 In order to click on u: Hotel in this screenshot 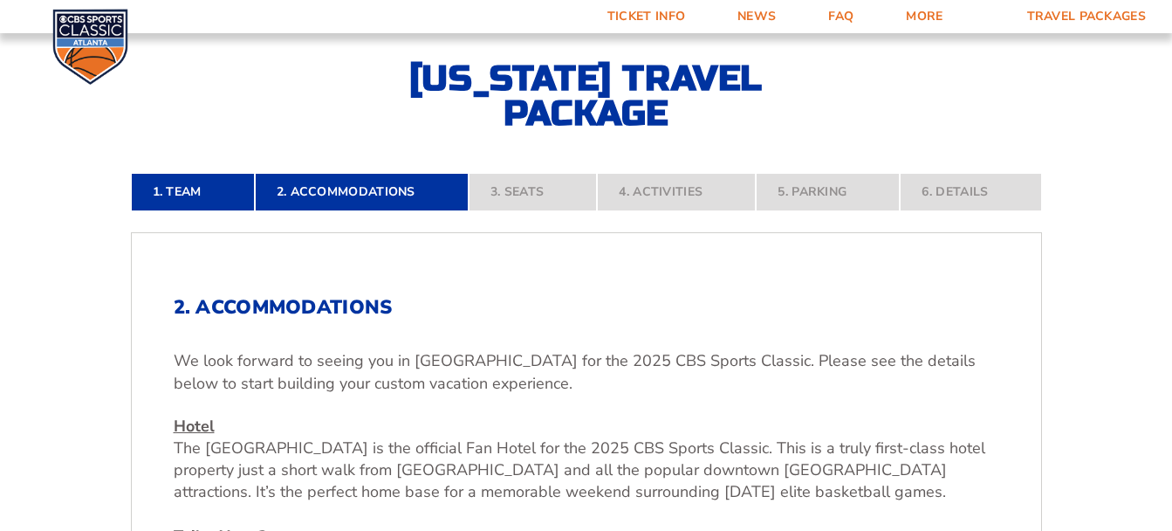, I will do `click(194, 426)`.